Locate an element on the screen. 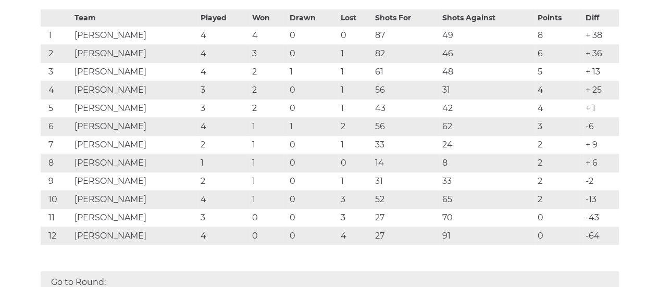  th: Lost is located at coordinates (355, 18).